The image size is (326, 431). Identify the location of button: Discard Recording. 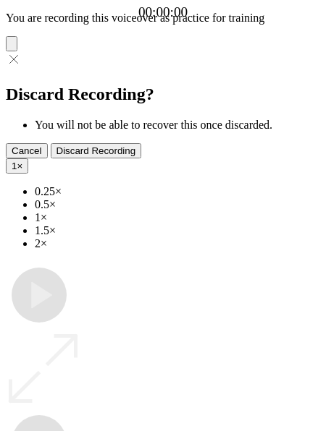
(96, 151).